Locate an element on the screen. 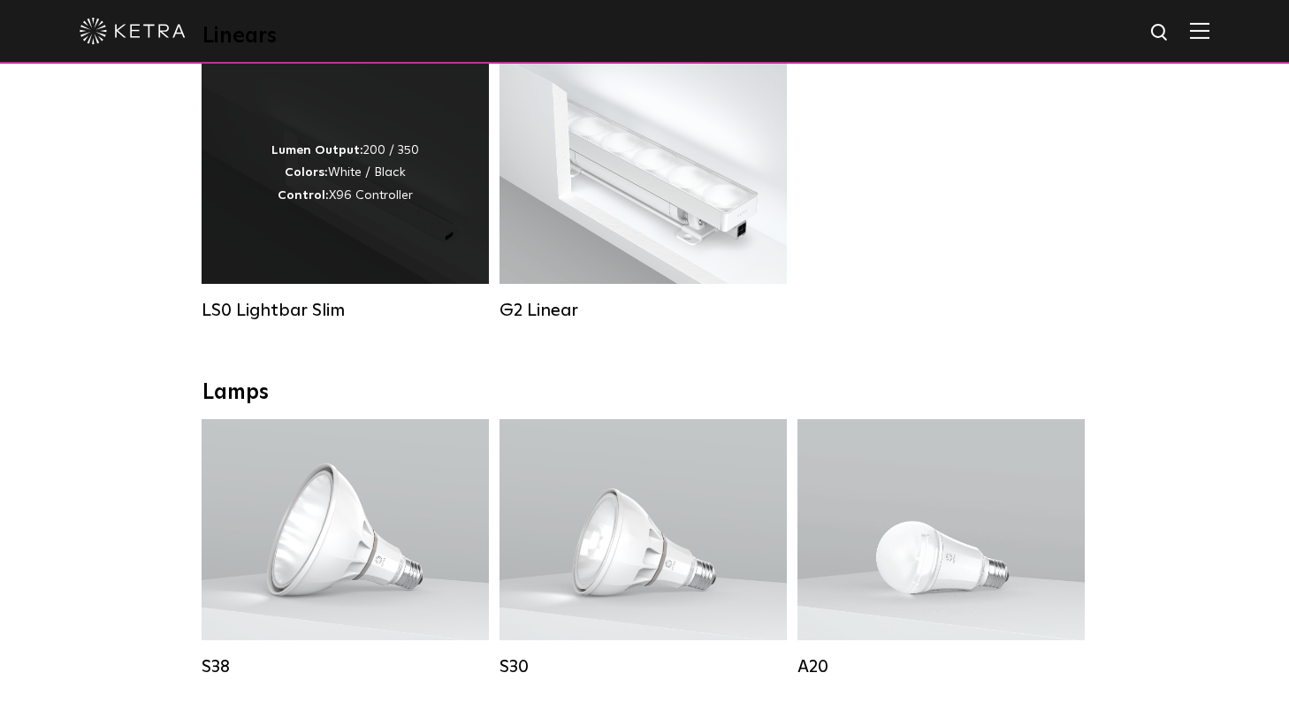 The height and width of the screenshot is (711, 1289). strong: Colors: is located at coordinates (306, 172).